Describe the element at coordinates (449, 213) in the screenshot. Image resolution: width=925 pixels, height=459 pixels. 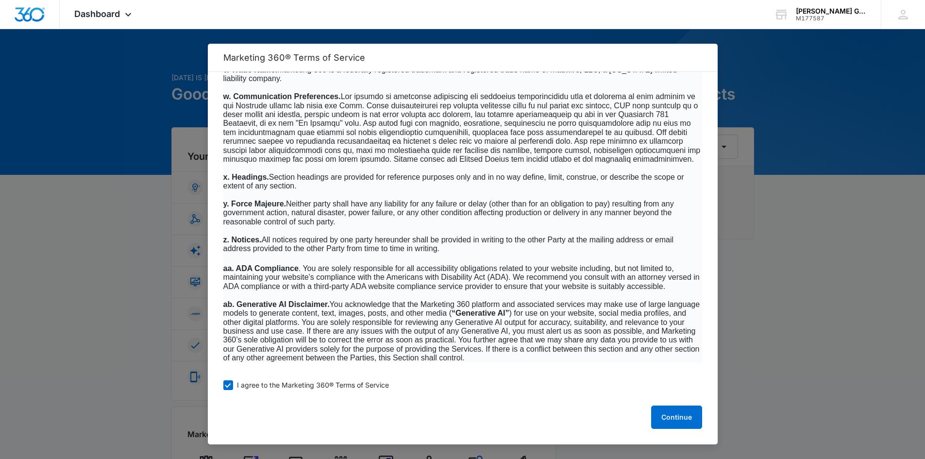
I see `span: Neither party shall have any liability for any failure or delay (other than for an obligation to ...` at that location.